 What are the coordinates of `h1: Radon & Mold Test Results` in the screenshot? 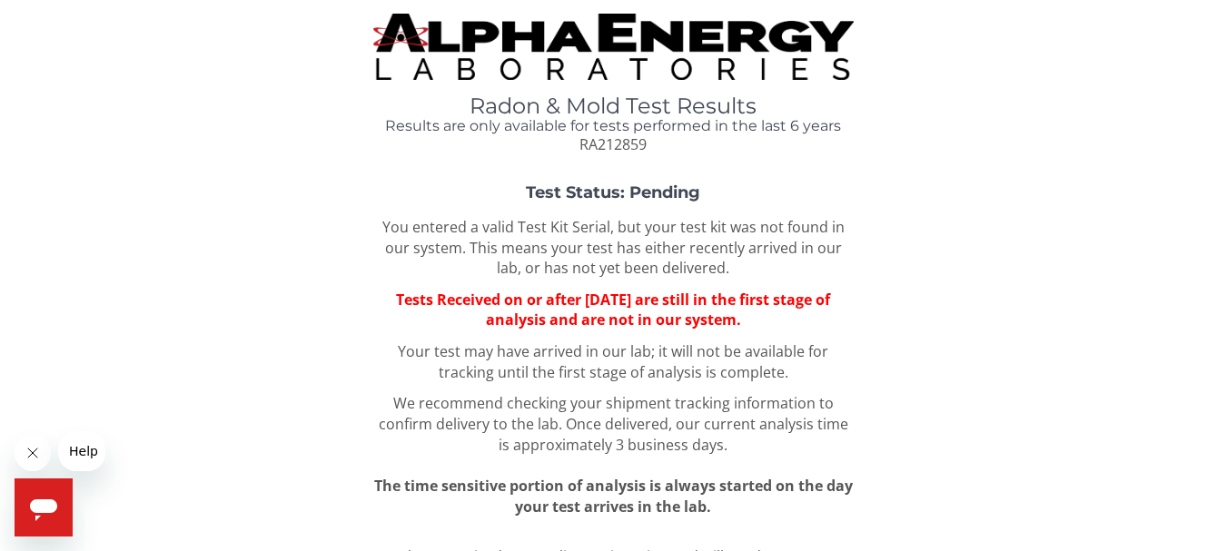 It's located at (613, 106).